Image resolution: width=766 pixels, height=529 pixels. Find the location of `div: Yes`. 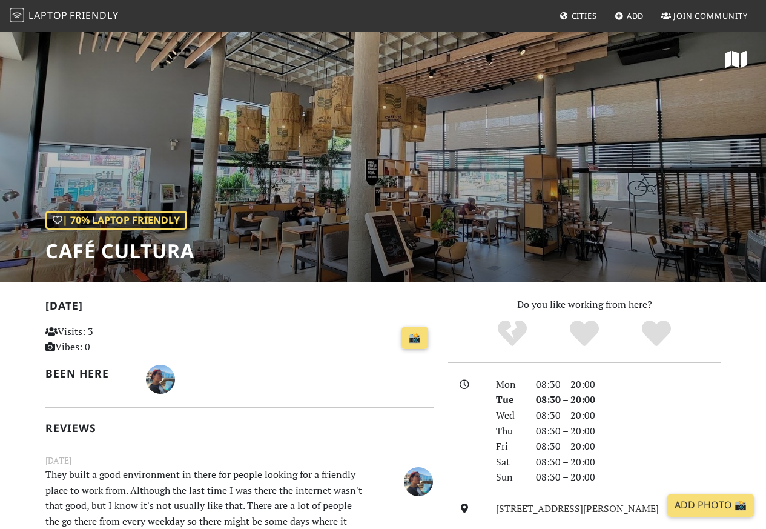

div: Yes is located at coordinates (584, 334).